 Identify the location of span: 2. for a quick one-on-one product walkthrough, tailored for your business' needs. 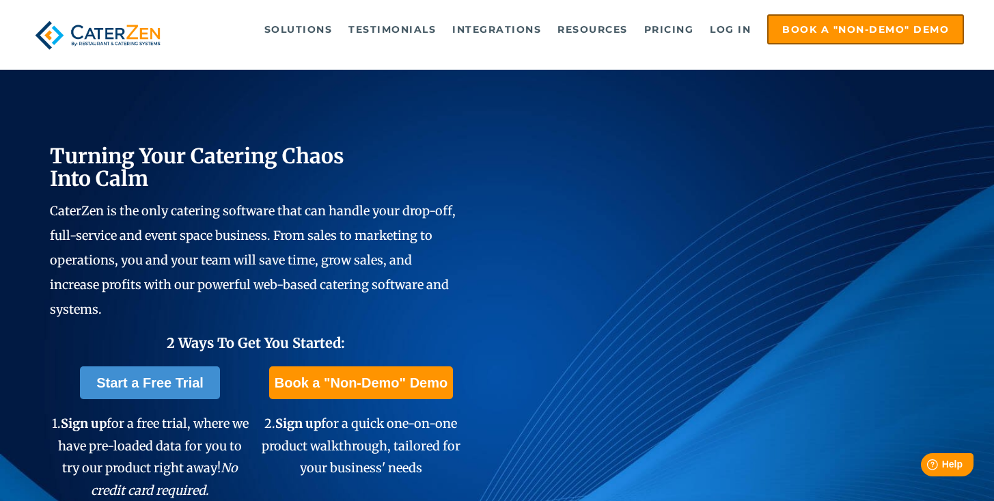
(361, 445).